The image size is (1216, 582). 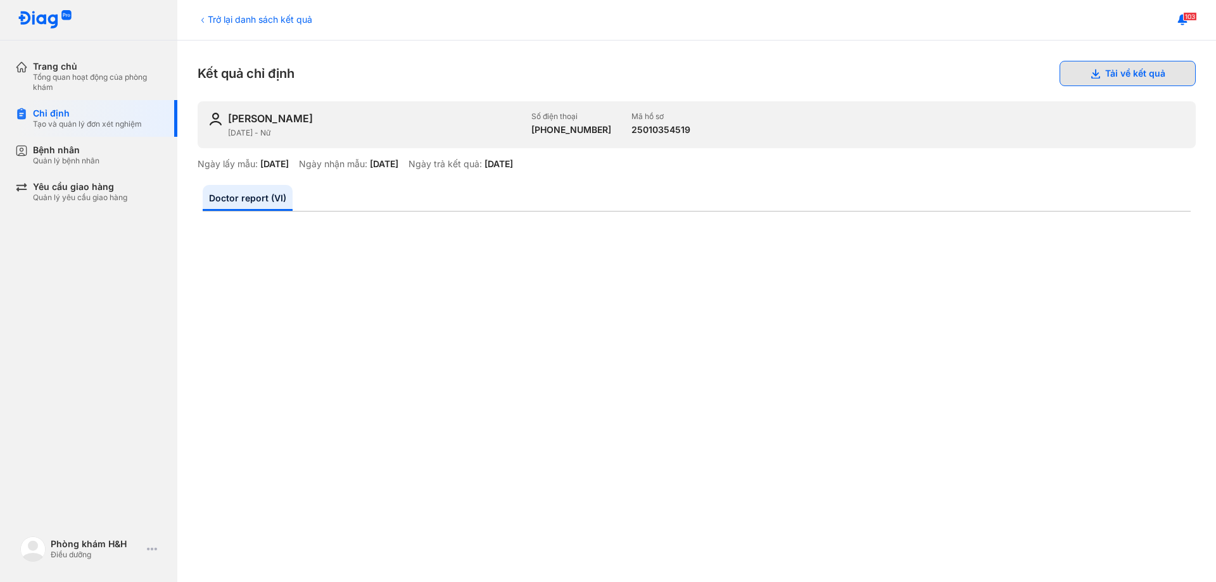 What do you see at coordinates (227, 164) in the screenshot?
I see `div: Ngày lấy mẫu:` at bounding box center [227, 164].